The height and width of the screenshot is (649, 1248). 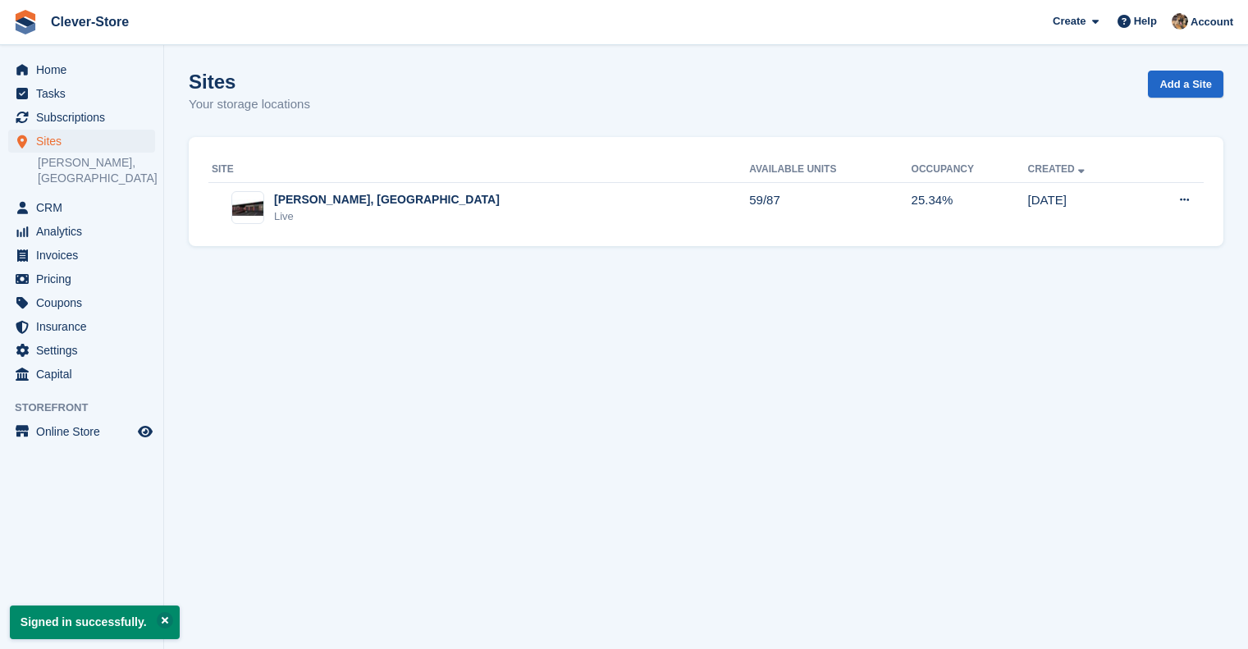 I want to click on a: Add a Site, so click(x=1185, y=84).